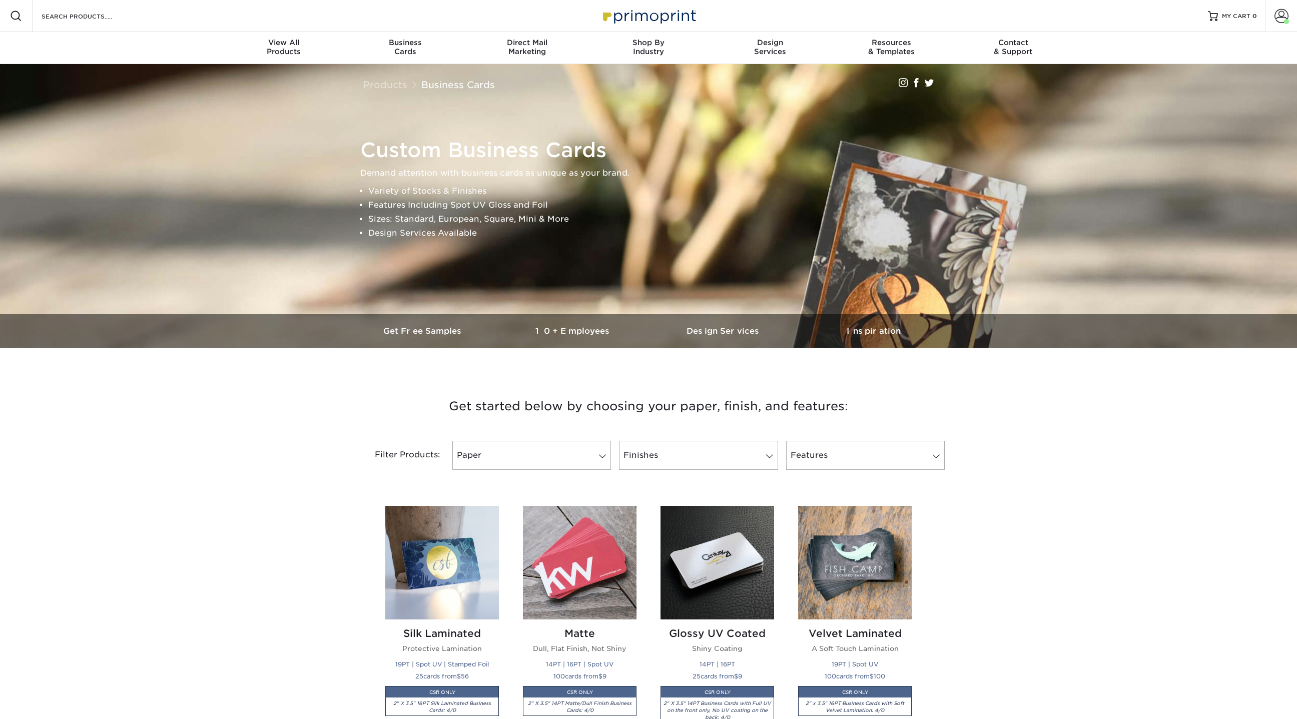  What do you see at coordinates (458, 85) in the screenshot?
I see `a: Business Cards` at bounding box center [458, 85].